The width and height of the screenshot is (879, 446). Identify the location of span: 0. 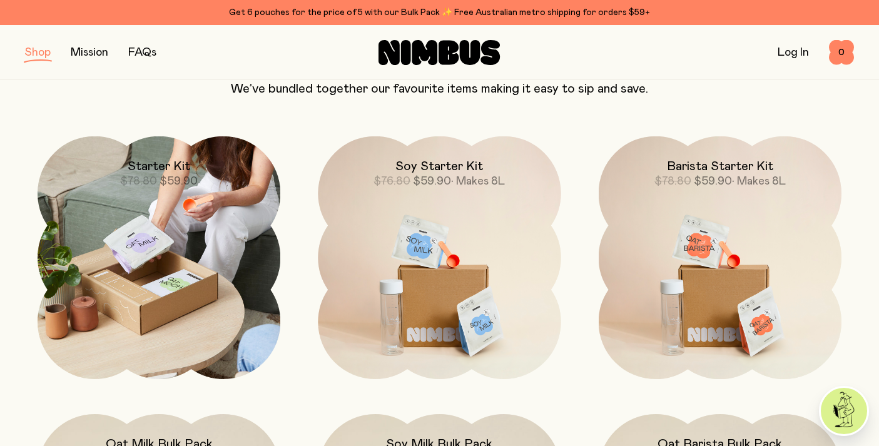
(841, 53).